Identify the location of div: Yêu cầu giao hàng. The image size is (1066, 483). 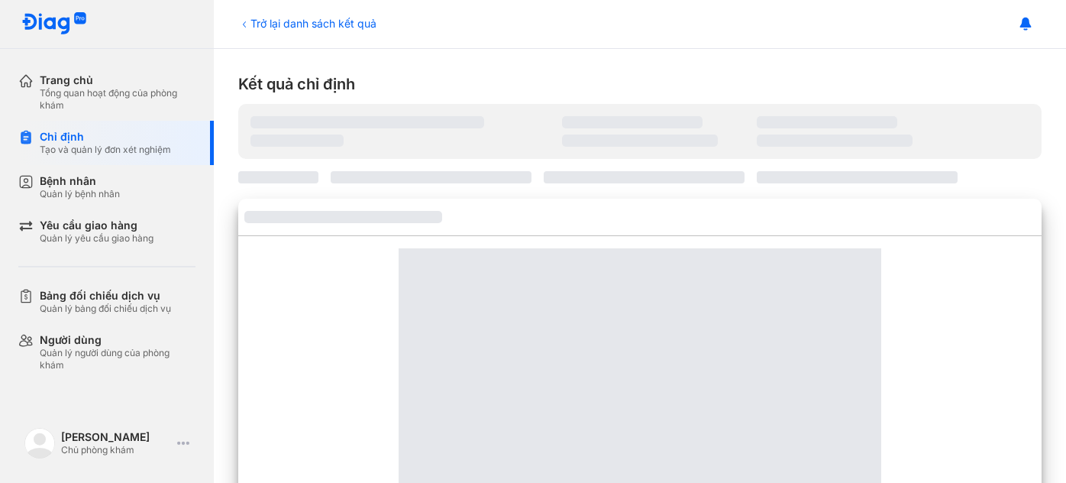
(96, 225).